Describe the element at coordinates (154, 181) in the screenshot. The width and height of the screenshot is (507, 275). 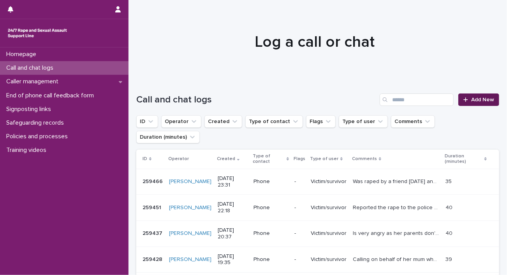
I see `p: 259466` at that location.